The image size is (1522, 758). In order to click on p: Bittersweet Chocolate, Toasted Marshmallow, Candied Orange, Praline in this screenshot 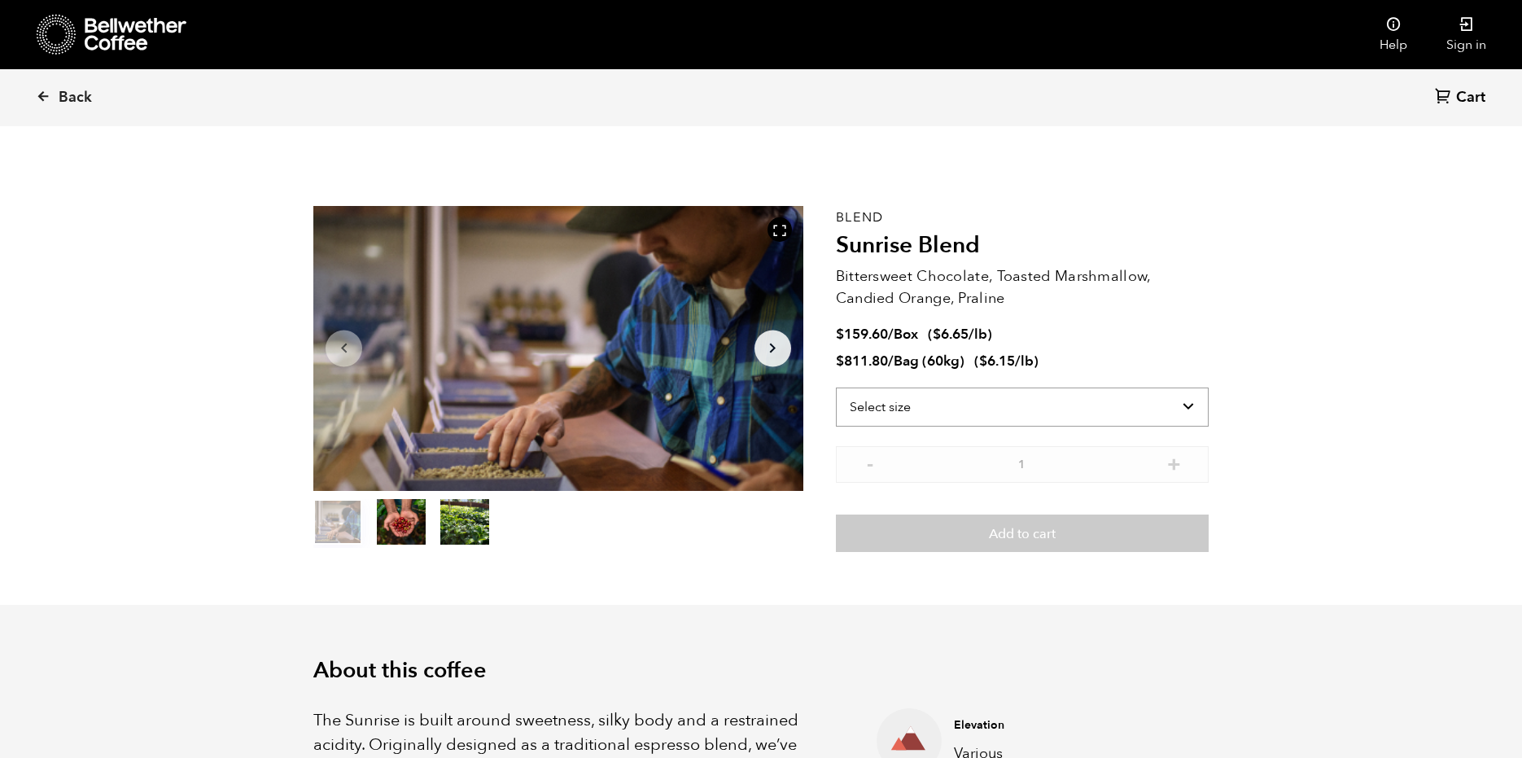, I will do `click(1022, 287)`.